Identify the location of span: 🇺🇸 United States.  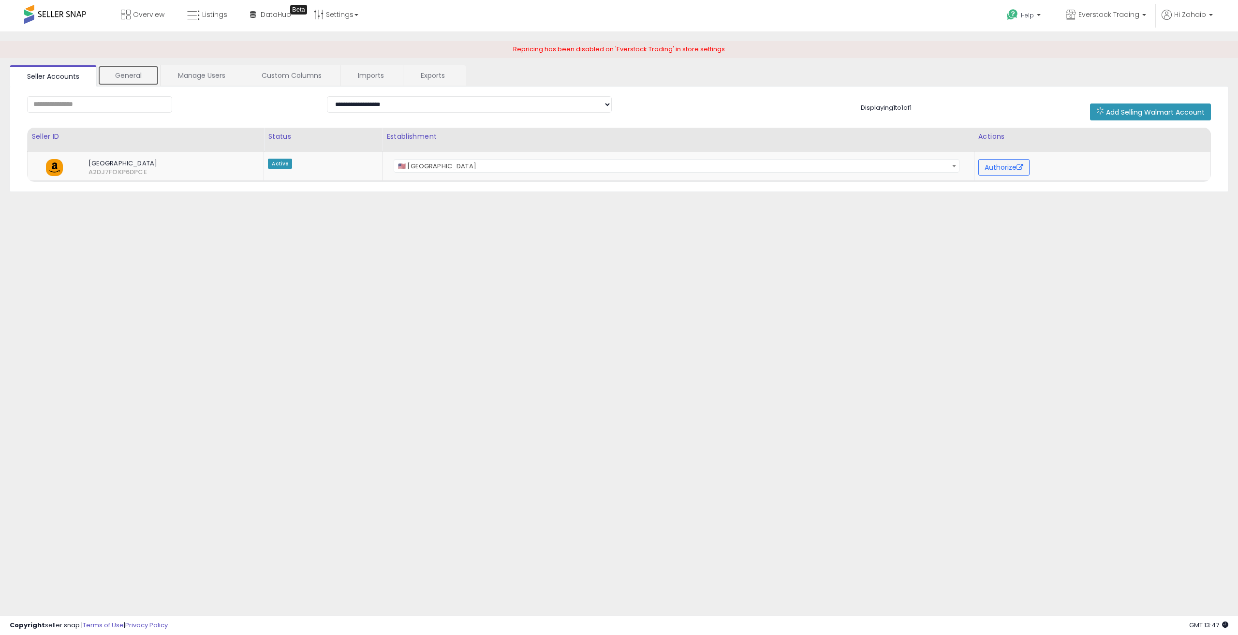
(677, 166).